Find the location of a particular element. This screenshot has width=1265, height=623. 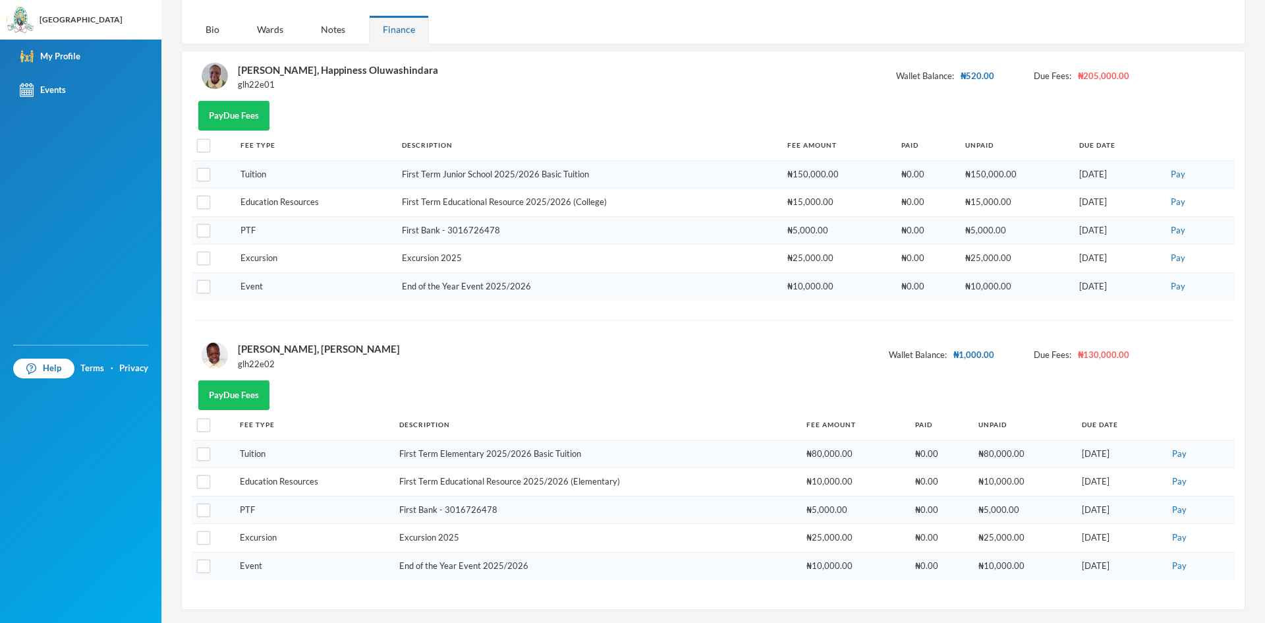

div: glh22e01 is located at coordinates (338, 85).